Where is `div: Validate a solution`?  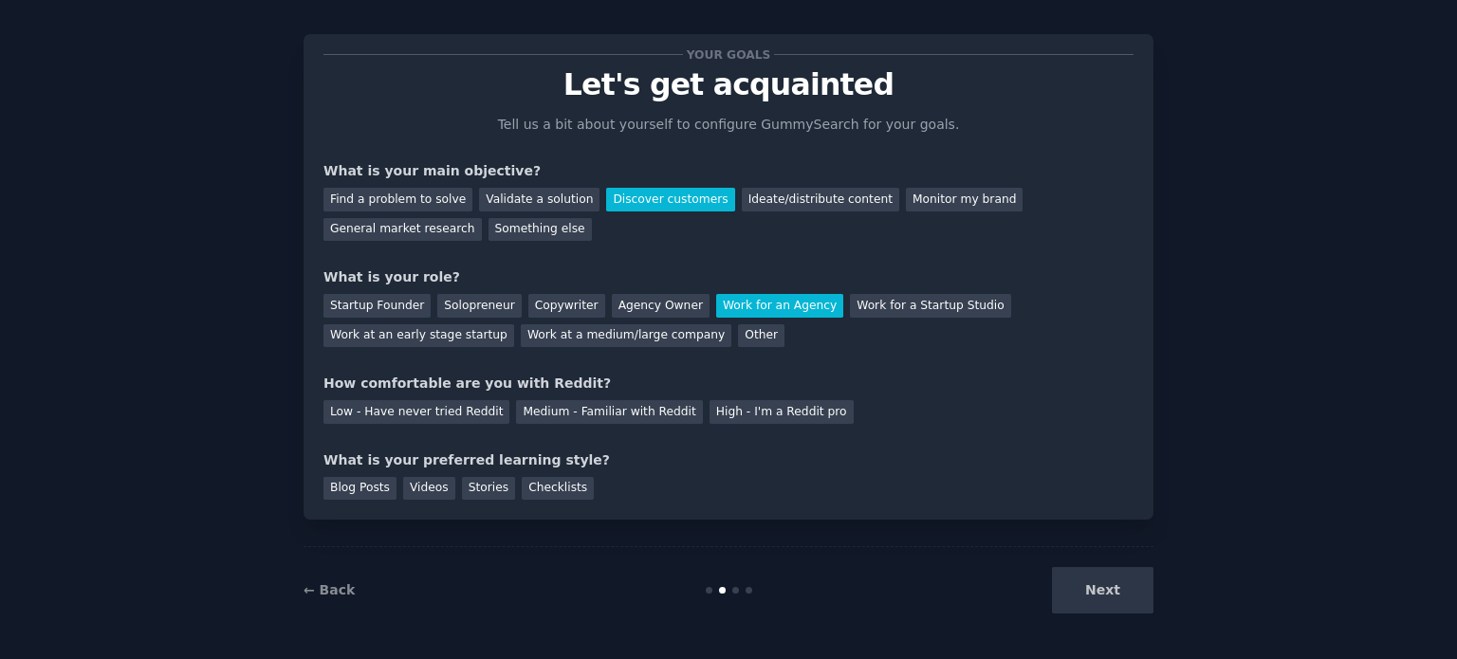 div: Validate a solution is located at coordinates (539, 199).